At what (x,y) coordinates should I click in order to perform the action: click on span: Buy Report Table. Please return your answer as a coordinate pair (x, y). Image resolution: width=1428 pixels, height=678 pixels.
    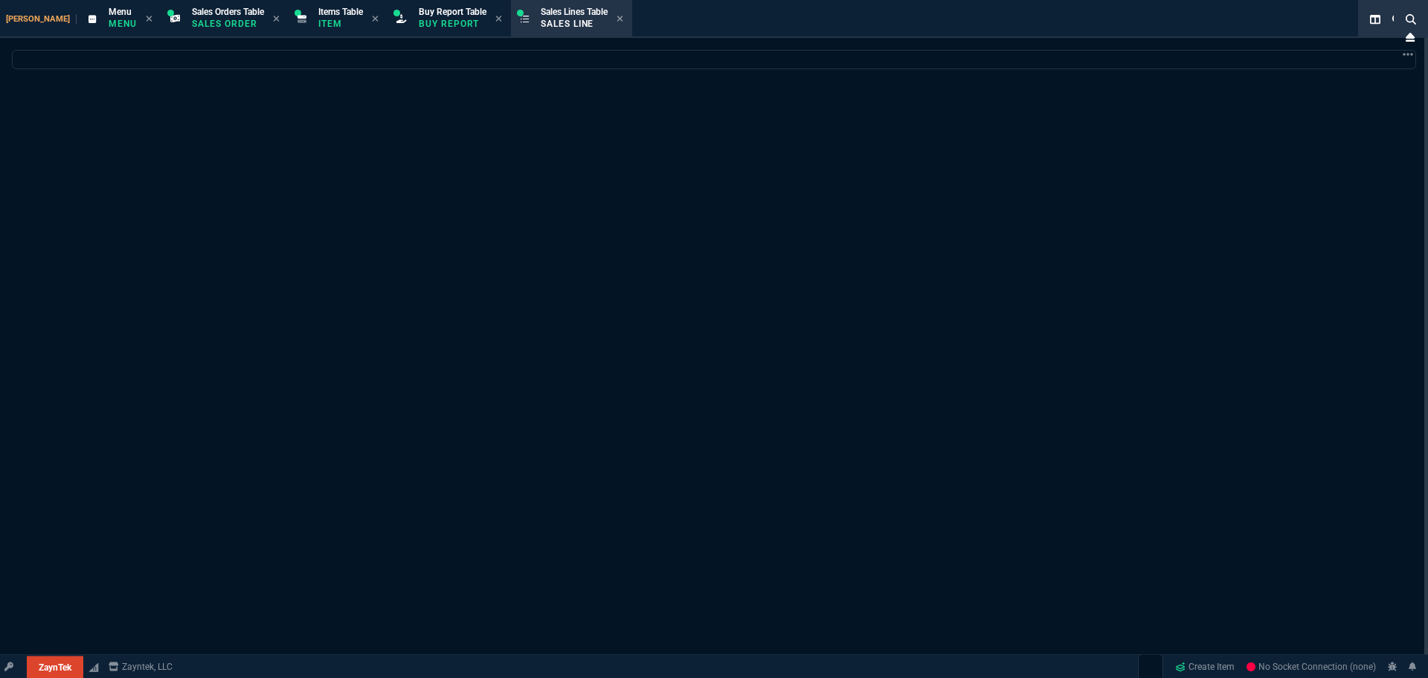
    Looking at the image, I should click on (452, 12).